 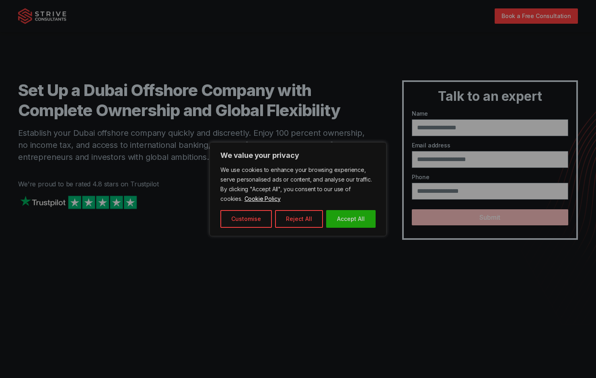 What do you see at coordinates (298, 156) in the screenshot?
I see `p: We value your privacy` at bounding box center [298, 156].